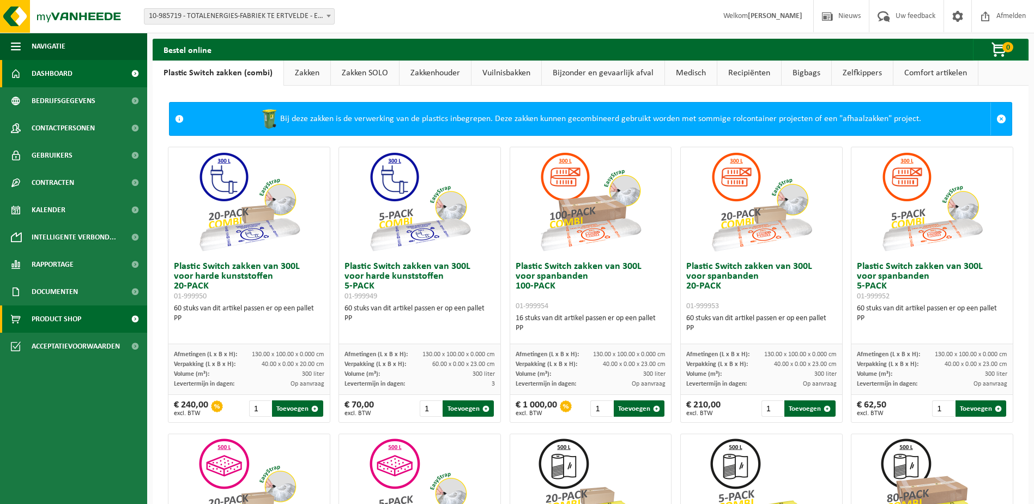  I want to click on span: 0, so click(1008, 47).